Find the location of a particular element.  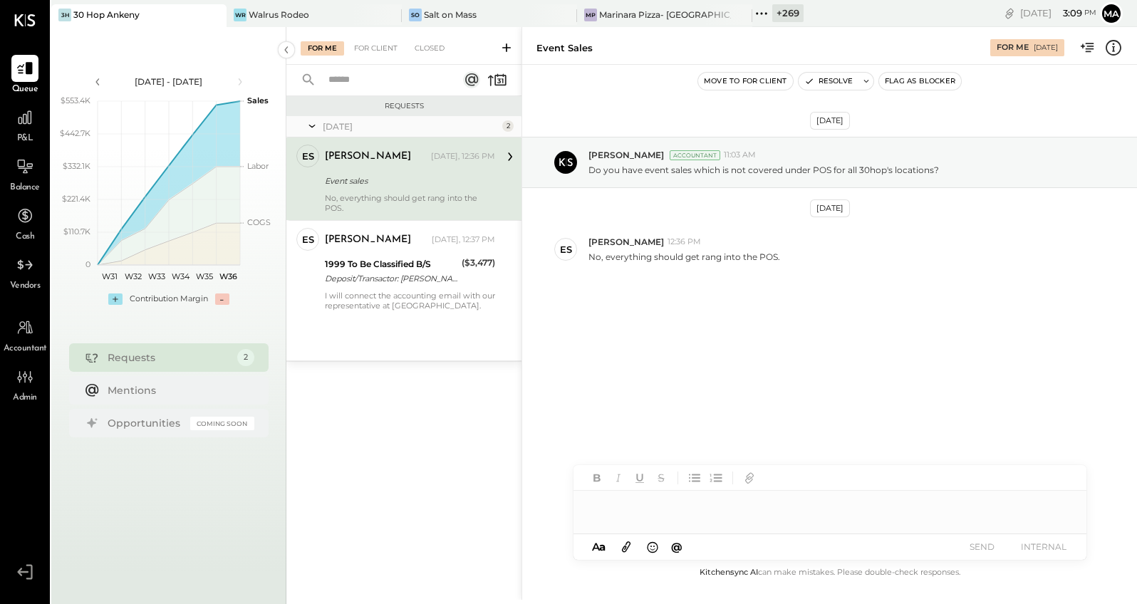

span: 12:36 PM is located at coordinates (684, 242).